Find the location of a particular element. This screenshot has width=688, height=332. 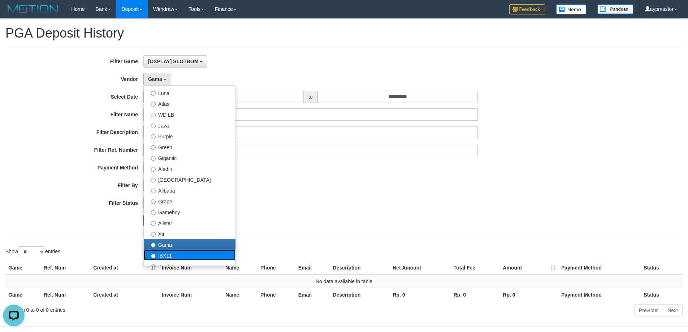

select: Showentries is located at coordinates (31, 252).